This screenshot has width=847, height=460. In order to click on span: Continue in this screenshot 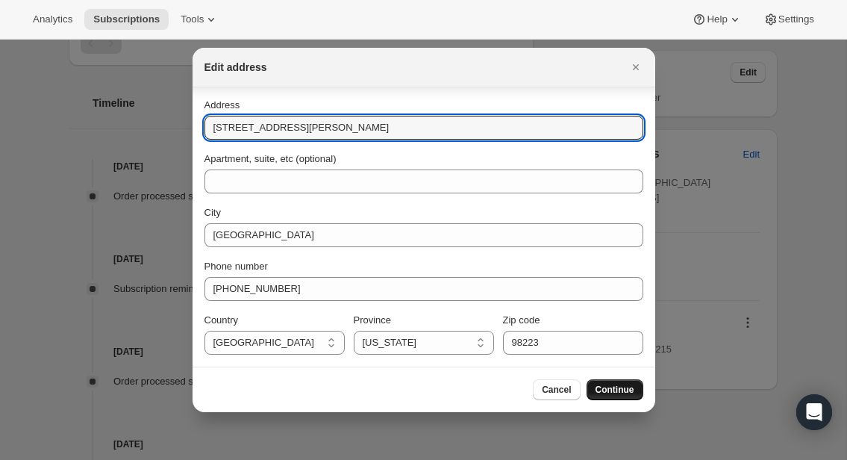, I will do `click(615, 390)`.